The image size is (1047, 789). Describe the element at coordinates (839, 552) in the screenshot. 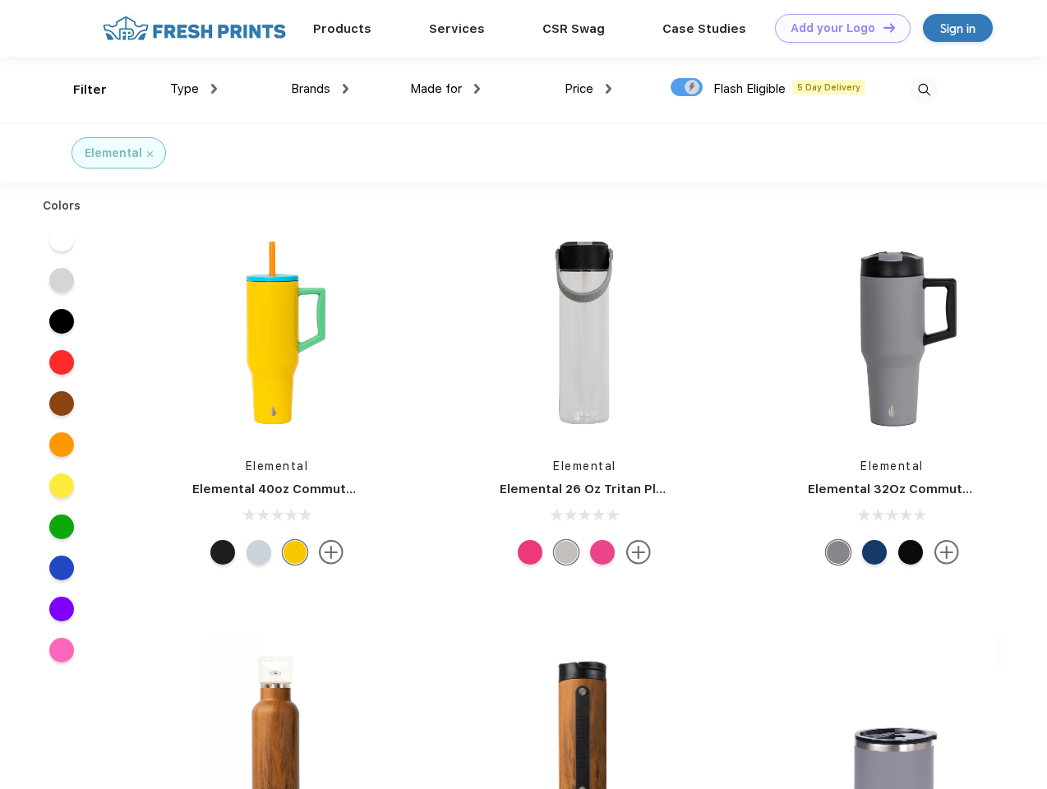

I see `div: Graphite` at that location.